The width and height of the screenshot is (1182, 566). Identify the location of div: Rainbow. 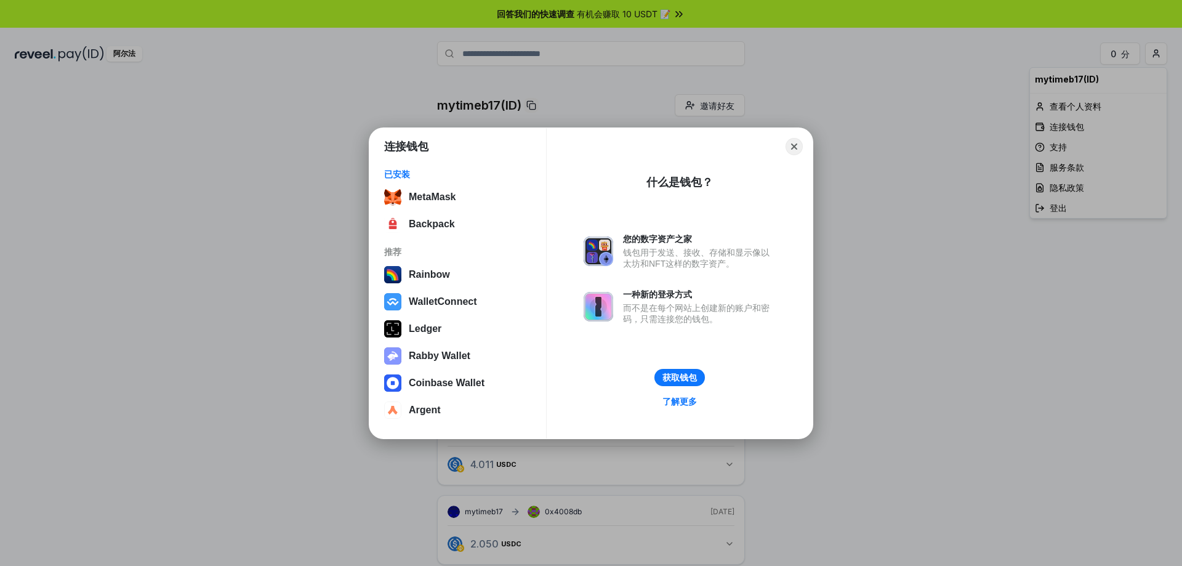
(429, 275).